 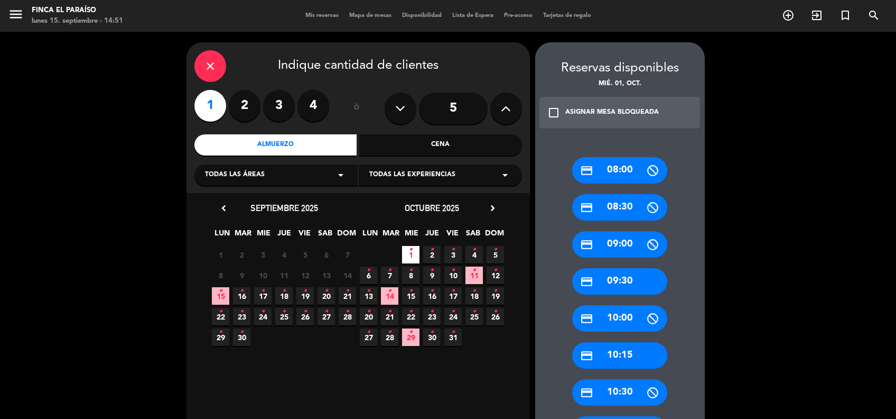 What do you see at coordinates (263, 235) in the screenshot?
I see `span: MIE` at bounding box center [263, 235].